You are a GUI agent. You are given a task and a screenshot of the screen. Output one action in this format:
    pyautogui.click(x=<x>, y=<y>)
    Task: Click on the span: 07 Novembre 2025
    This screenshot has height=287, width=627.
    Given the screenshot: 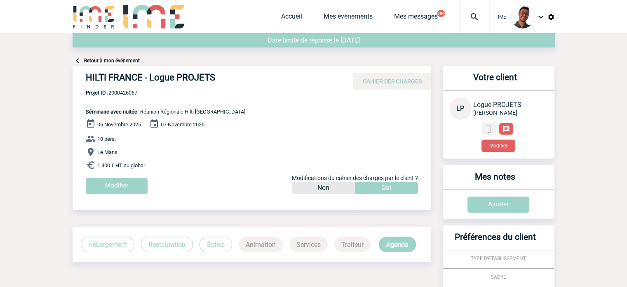 What is the action you would take?
    pyautogui.click(x=183, y=124)
    